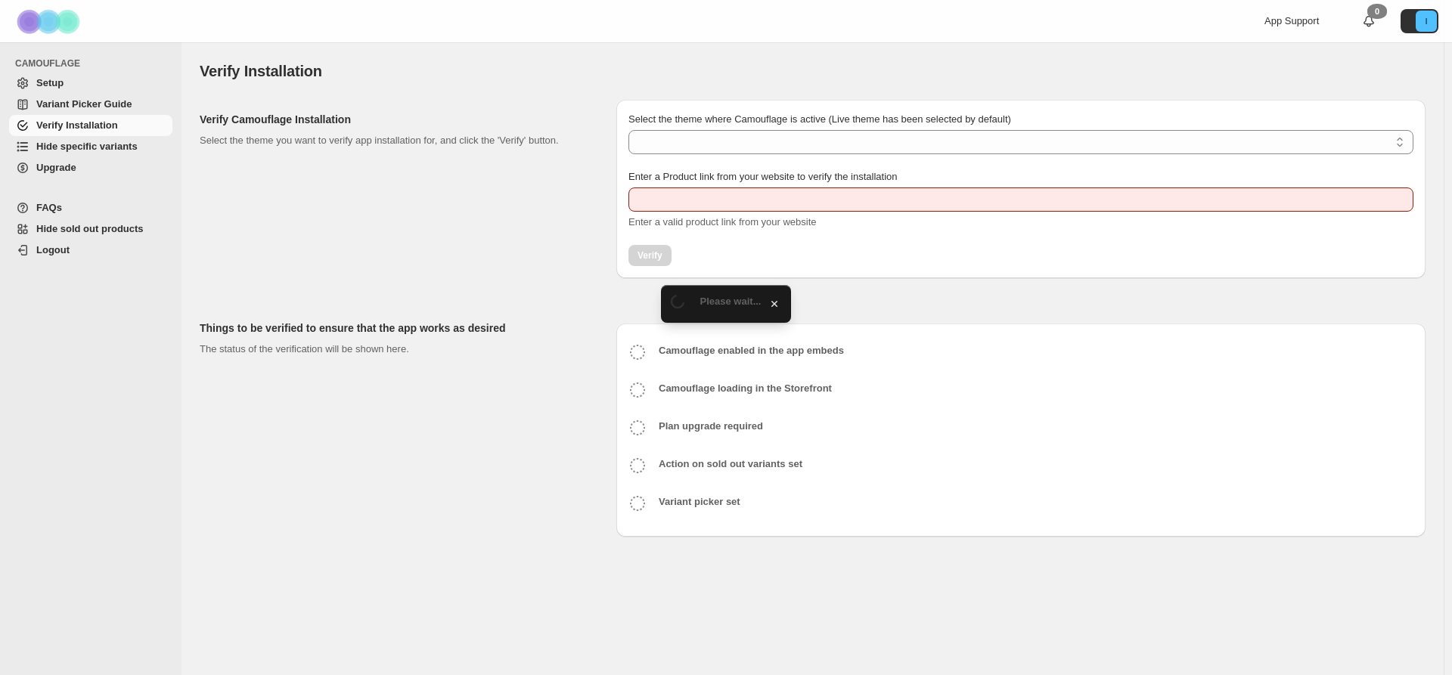  I want to click on div: 0, so click(1377, 11).